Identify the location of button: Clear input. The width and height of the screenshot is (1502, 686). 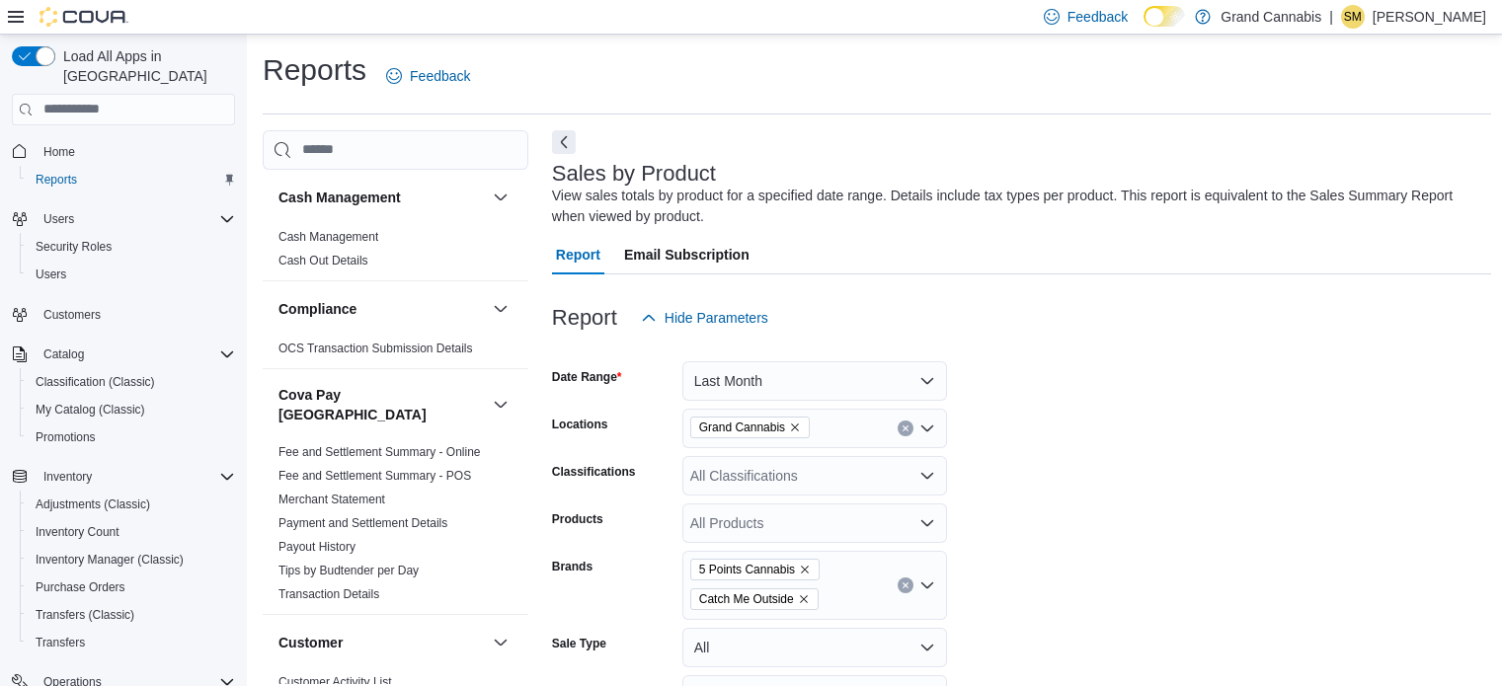
(906, 429).